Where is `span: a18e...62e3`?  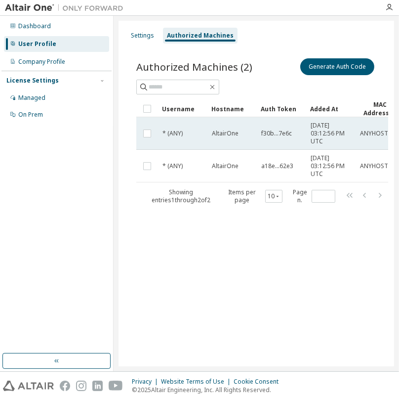 span: a18e...62e3 is located at coordinates (277, 166).